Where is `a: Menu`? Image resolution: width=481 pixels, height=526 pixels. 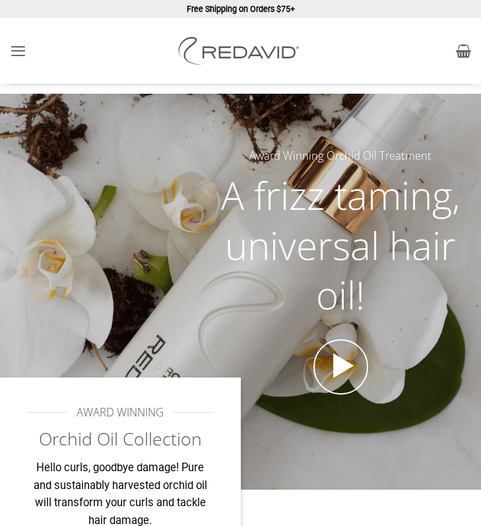
a: Menu is located at coordinates (18, 51).